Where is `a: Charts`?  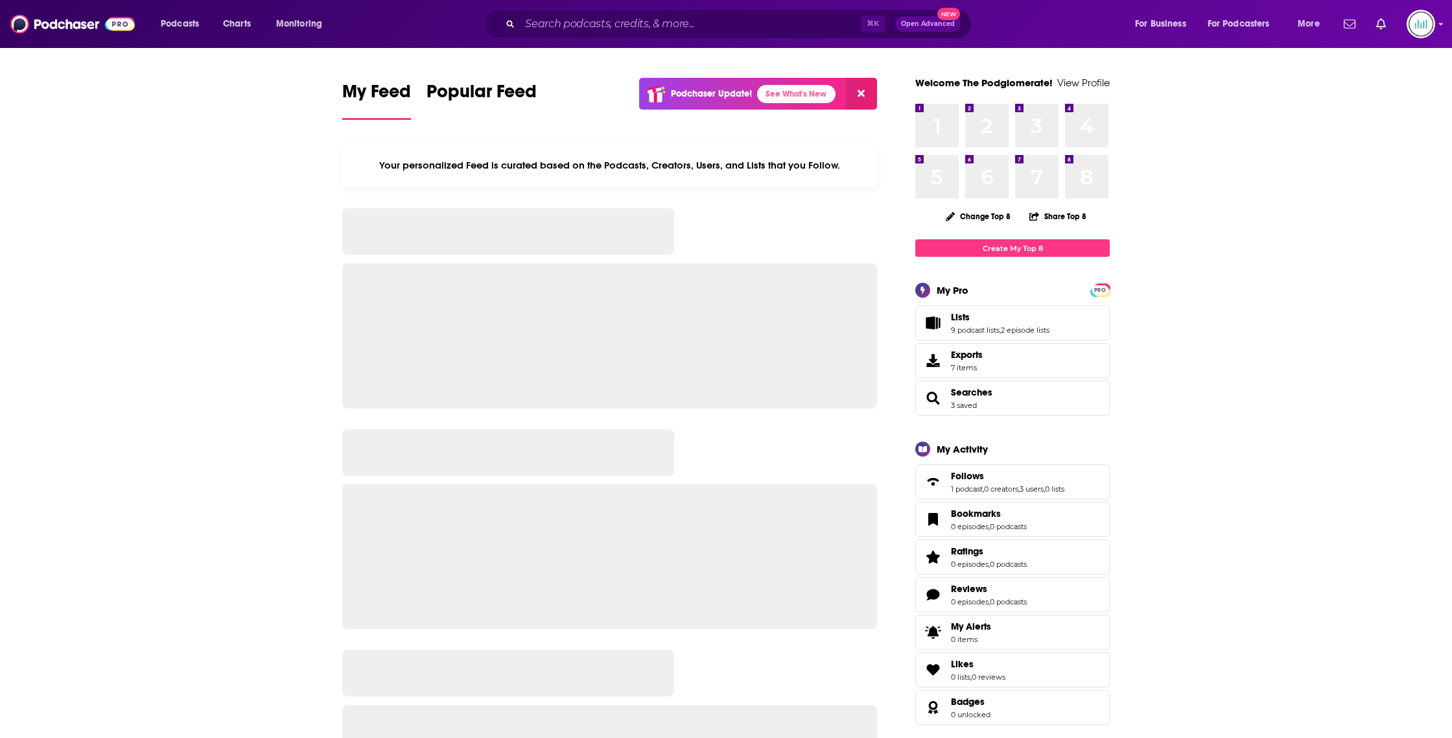
a: Charts is located at coordinates (237, 24).